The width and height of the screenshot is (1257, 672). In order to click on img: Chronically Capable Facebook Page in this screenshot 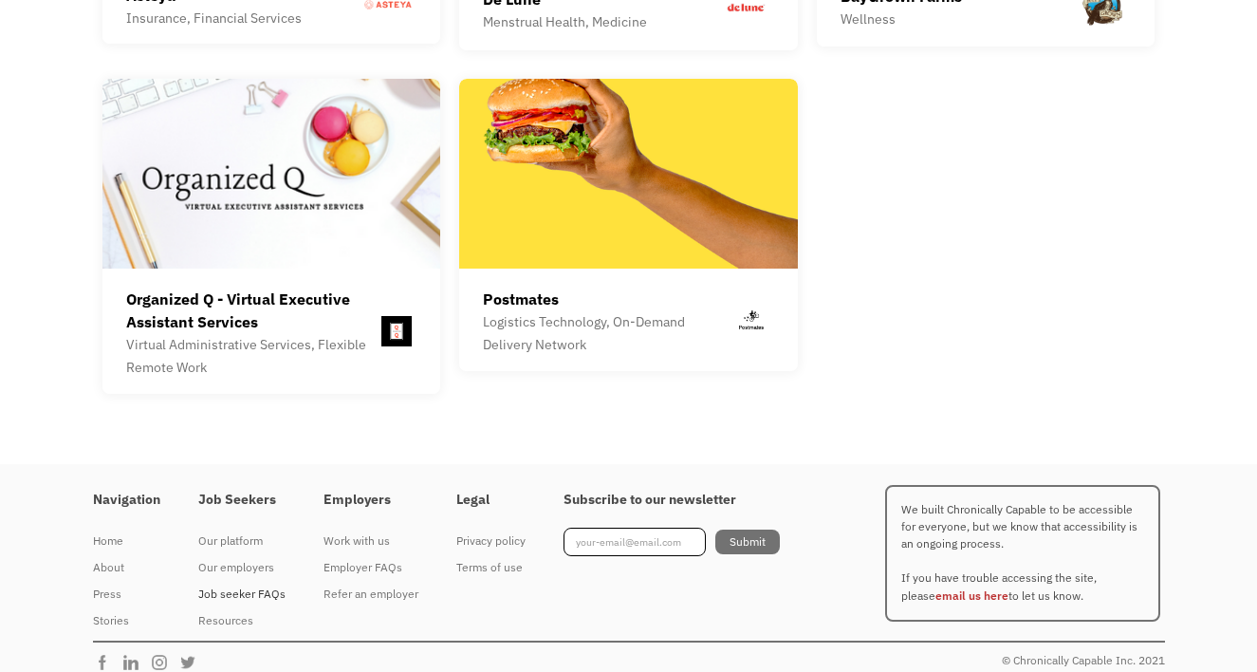, I will do `click(107, 662)`.